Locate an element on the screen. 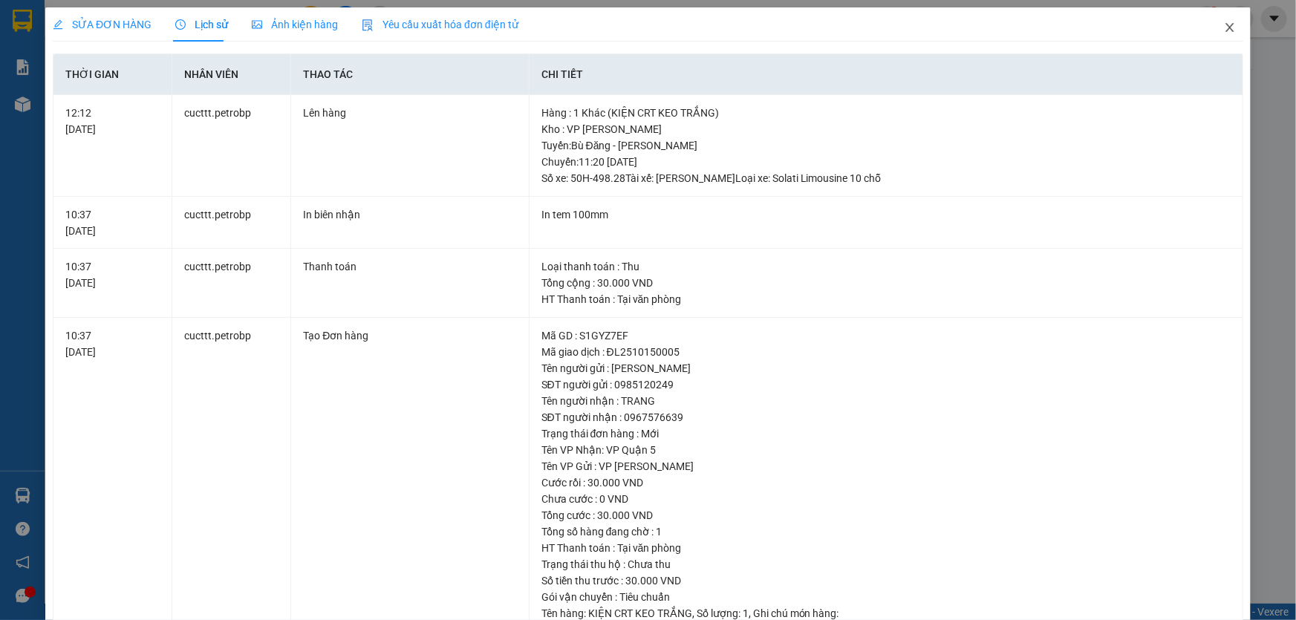 The width and height of the screenshot is (1296, 620). span: picture is located at coordinates (257, 25).